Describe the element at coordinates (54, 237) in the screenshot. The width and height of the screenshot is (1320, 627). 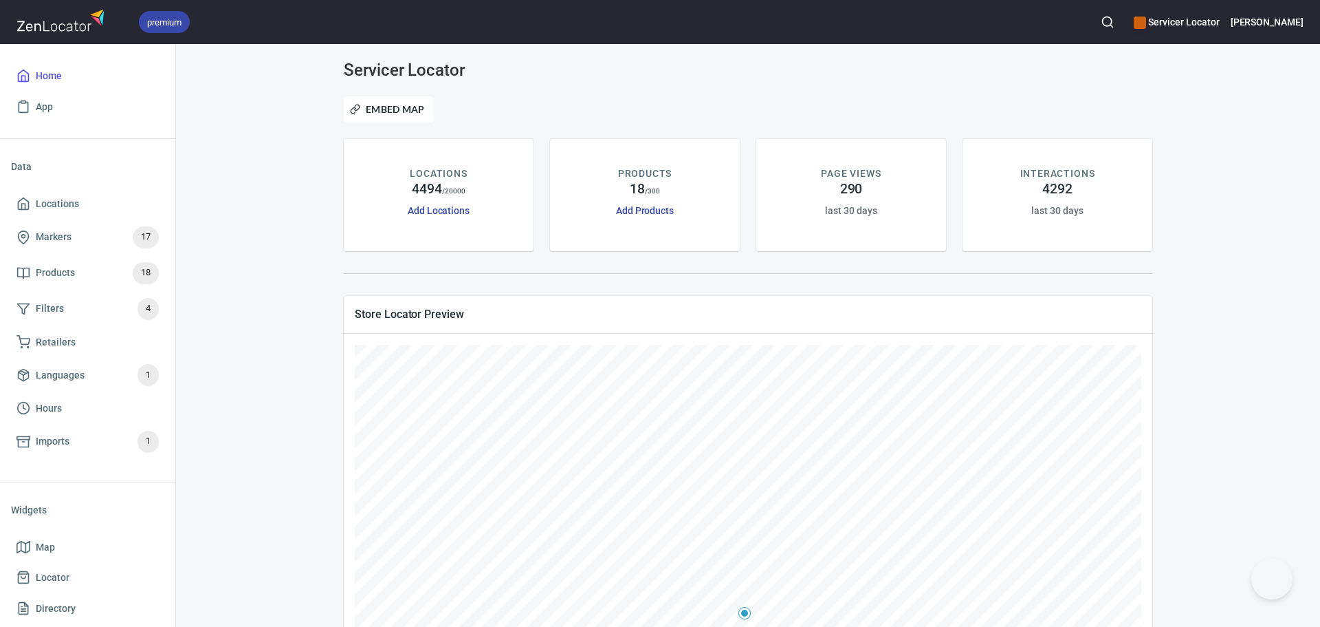
I see `span: Markers` at that location.